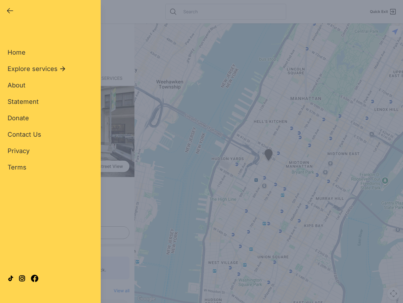 The height and width of the screenshot is (303, 403). I want to click on a: Home, so click(16, 52).